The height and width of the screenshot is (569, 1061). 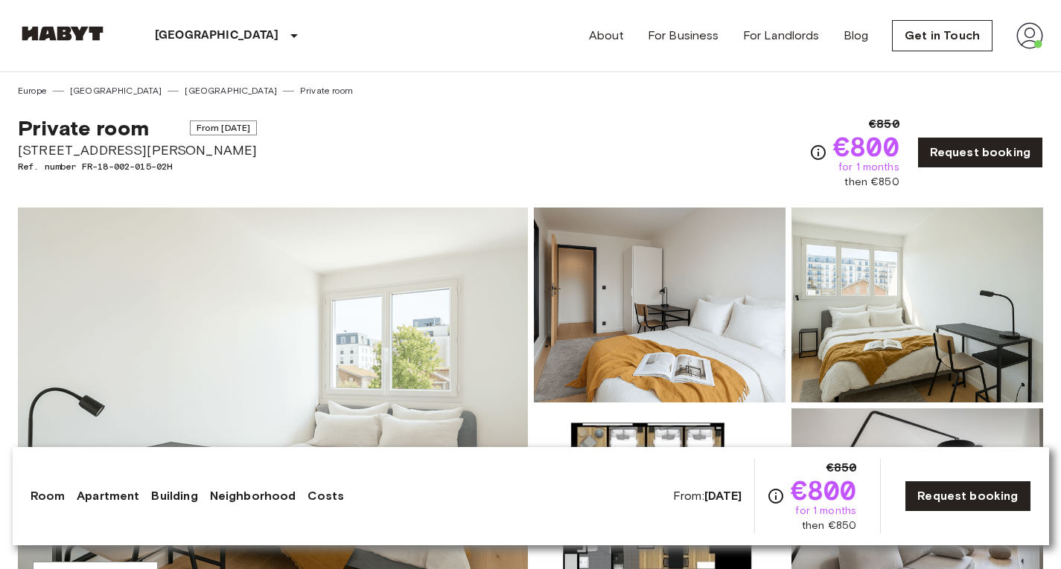 What do you see at coordinates (63, 33) in the screenshot?
I see `img: Habyt` at bounding box center [63, 33].